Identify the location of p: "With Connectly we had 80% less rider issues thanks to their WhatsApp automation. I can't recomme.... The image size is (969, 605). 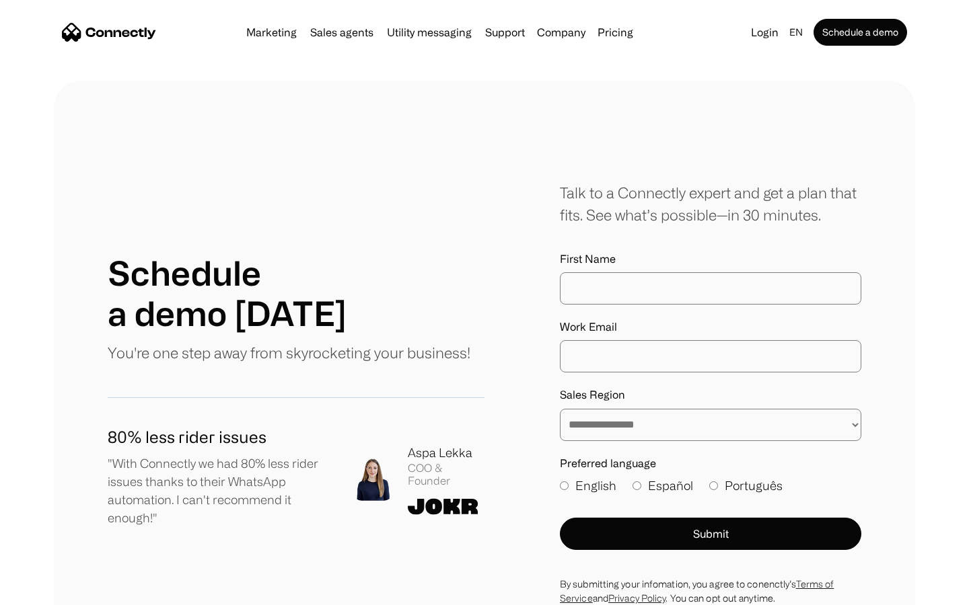
(219, 491).